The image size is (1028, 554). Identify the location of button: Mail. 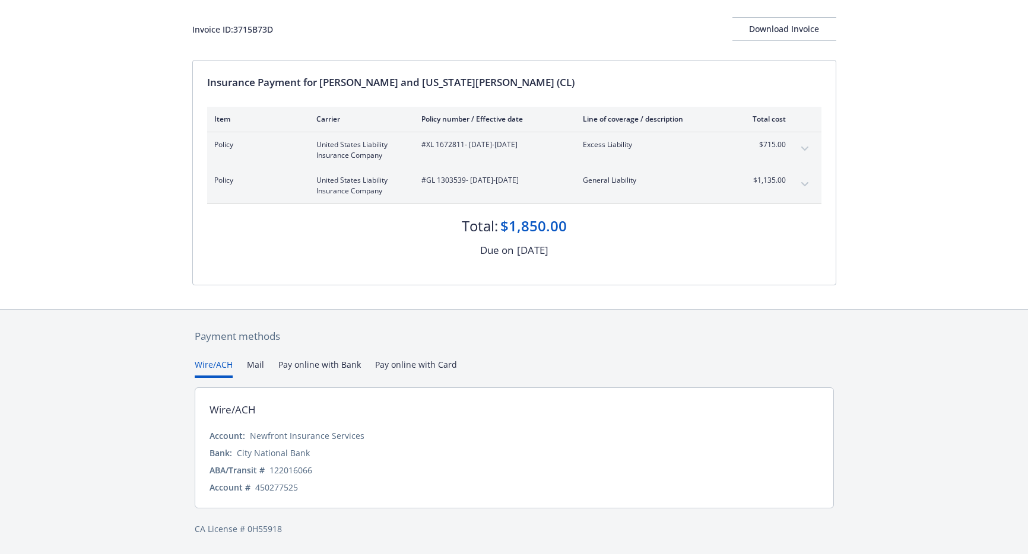
(255, 368).